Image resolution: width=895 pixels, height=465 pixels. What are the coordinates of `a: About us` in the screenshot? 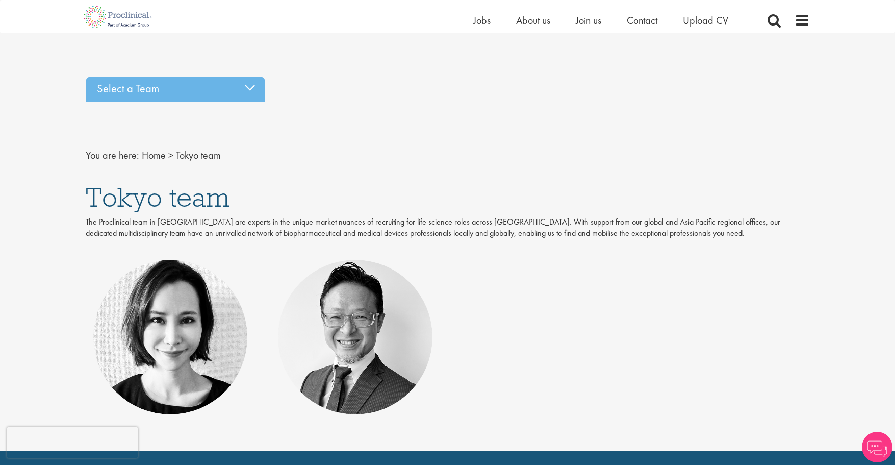 It's located at (533, 20).